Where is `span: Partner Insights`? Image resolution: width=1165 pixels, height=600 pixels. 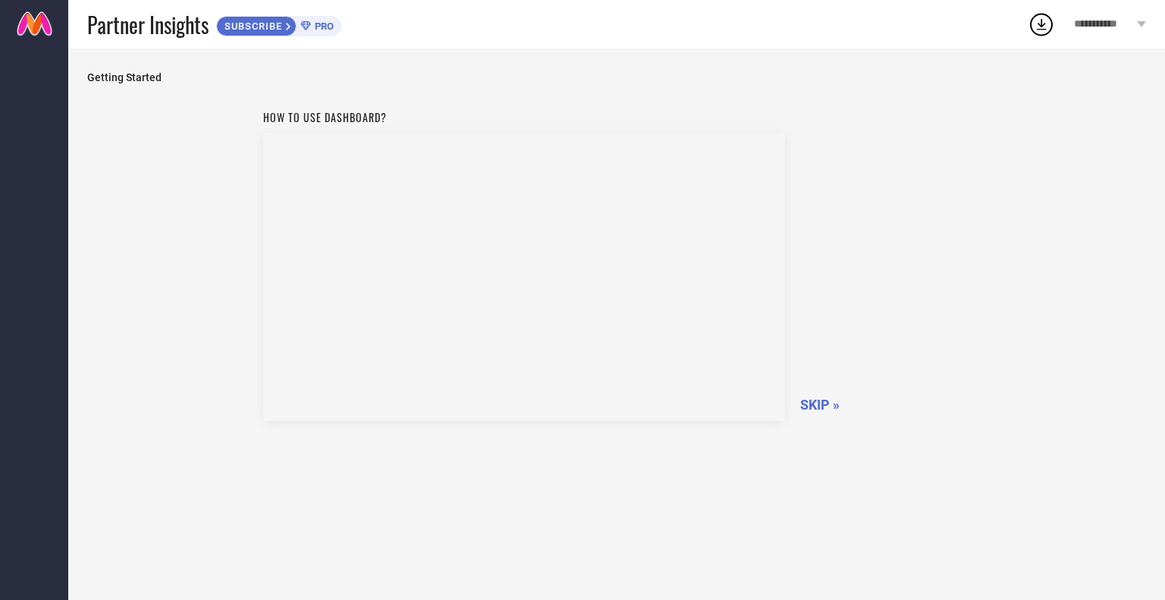 span: Partner Insights is located at coordinates (148, 24).